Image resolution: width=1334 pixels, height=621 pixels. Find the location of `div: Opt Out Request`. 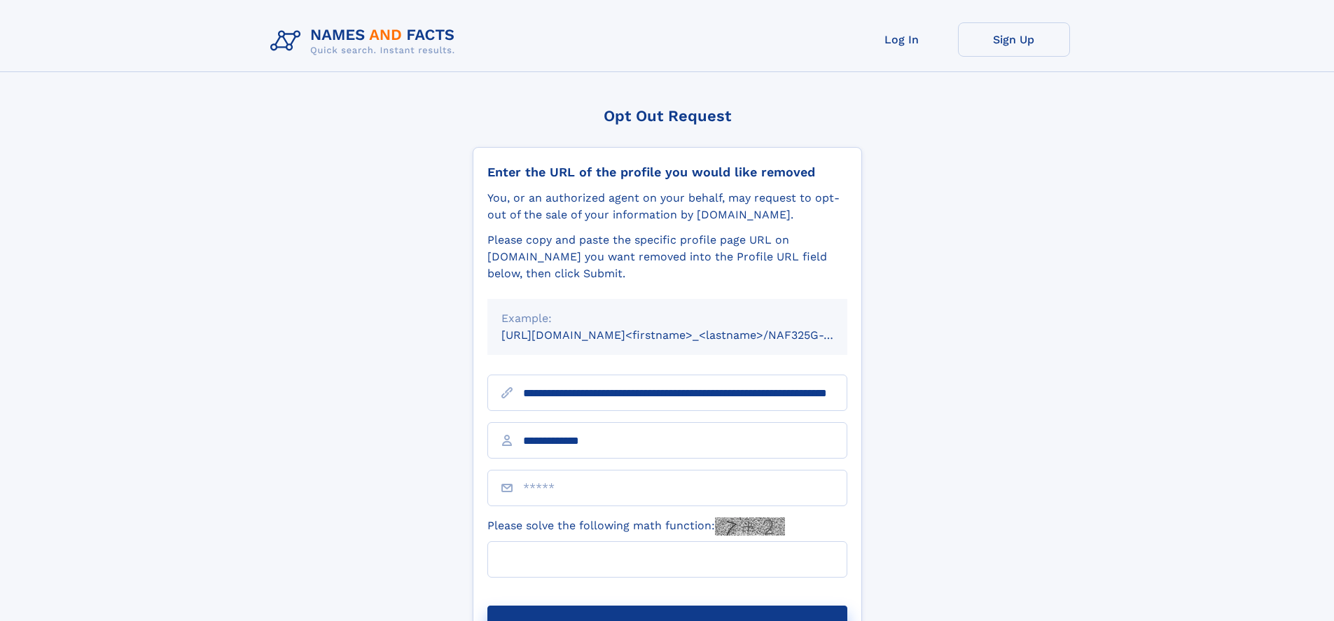

div: Opt Out Request is located at coordinates (667, 116).